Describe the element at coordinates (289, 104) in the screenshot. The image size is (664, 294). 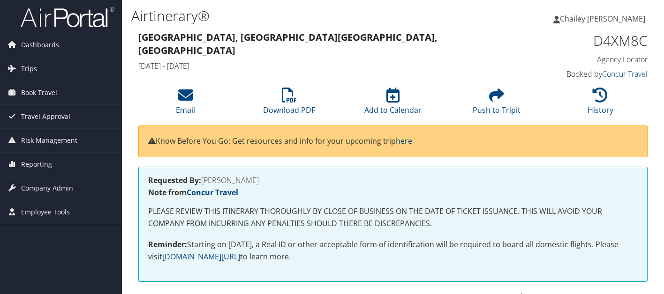
I see `a: Download PDF` at that location.